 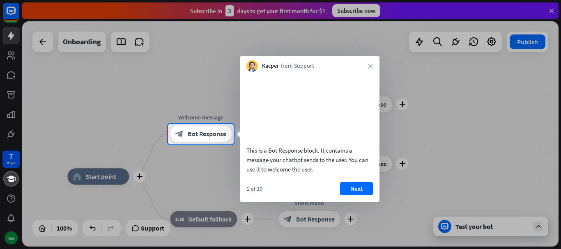 What do you see at coordinates (19, 16) in the screenshot?
I see `button: Open LiveChat chat widget` at bounding box center [19, 16].